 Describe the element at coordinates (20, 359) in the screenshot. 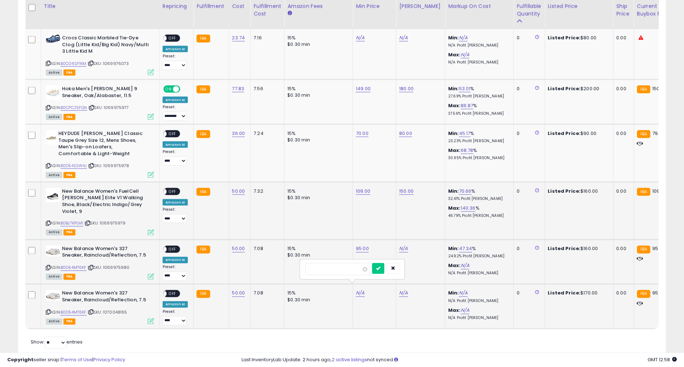

I see `strong: Copyright` at that location.